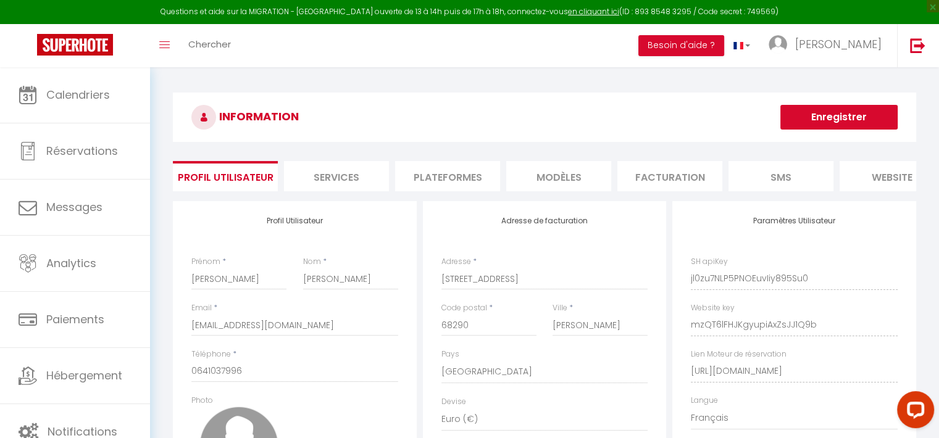 This screenshot has height=438, width=939. I want to click on label: Devise, so click(454, 402).